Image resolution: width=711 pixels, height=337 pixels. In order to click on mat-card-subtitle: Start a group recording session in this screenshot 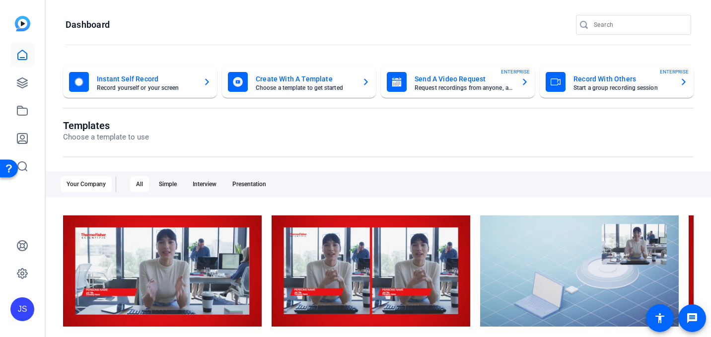, I will do `click(623, 88)`.